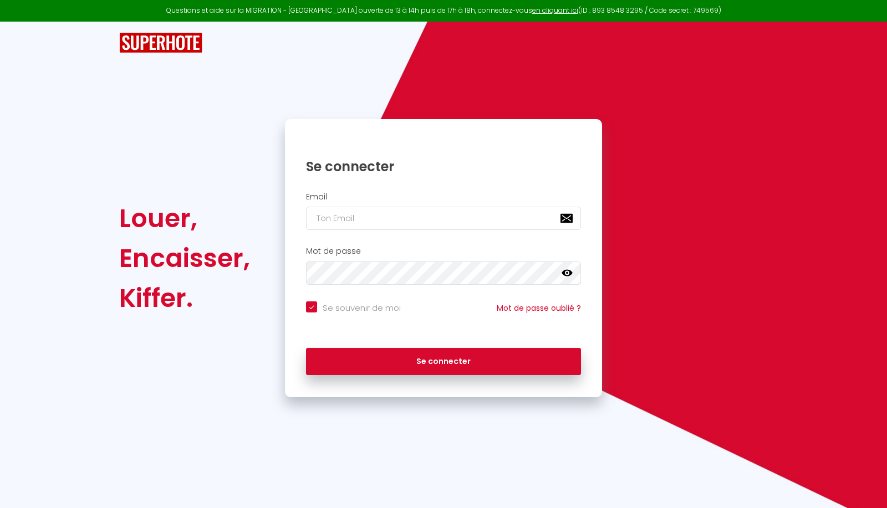  What do you see at coordinates (444, 251) in the screenshot?
I see `h2: Mot de passe` at bounding box center [444, 251].